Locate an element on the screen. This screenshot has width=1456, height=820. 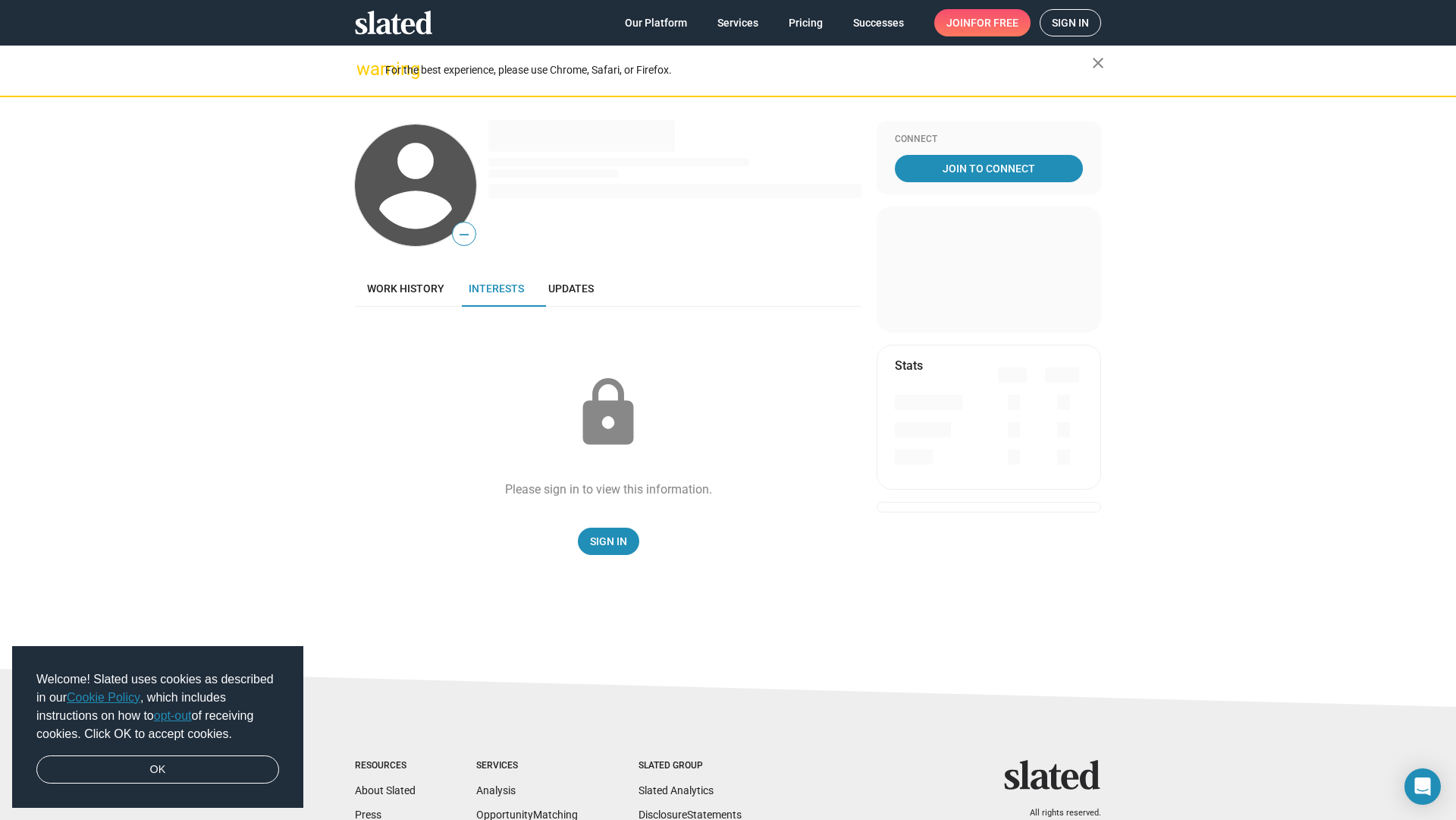
span: Our Platform is located at coordinates (656, 22).